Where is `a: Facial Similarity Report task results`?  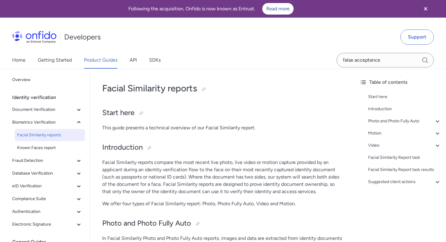
a: Facial Similarity Report task results is located at coordinates (405, 170).